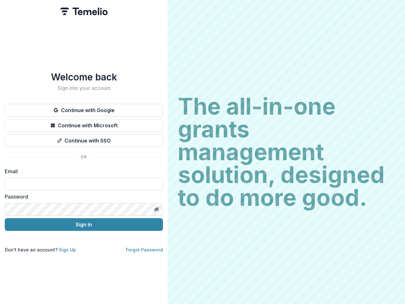 The height and width of the screenshot is (304, 405). What do you see at coordinates (84, 125) in the screenshot?
I see `button: Continue with Microsoft` at bounding box center [84, 125].